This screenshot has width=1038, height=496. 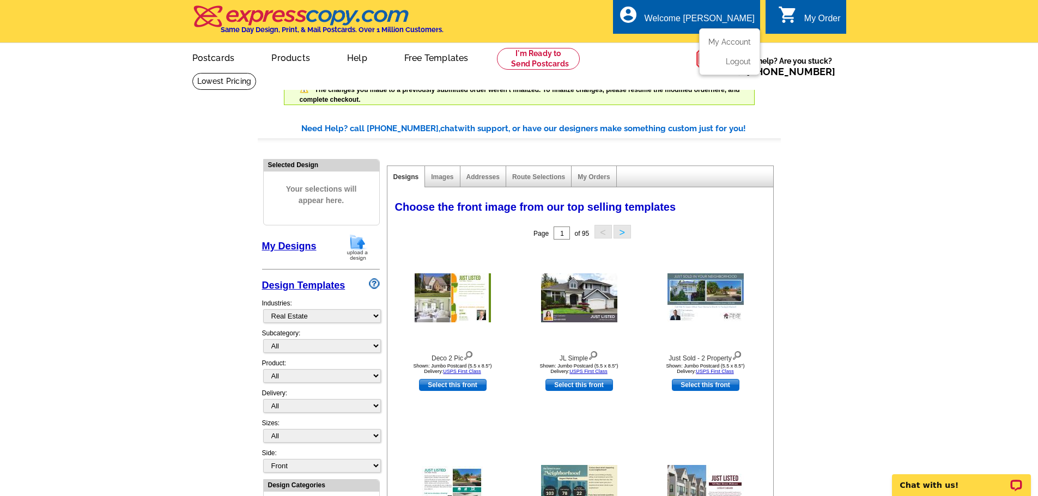 I want to click on h4: Same Day Design, Print, & Mail Postcards. Over 1 Million Customers., so click(x=332, y=29).